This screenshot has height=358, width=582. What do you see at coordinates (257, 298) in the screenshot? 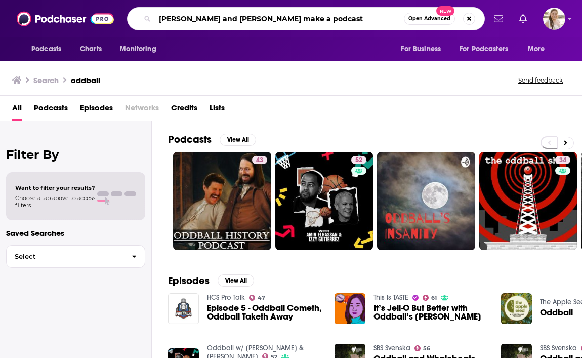
I see `a: 47` at bounding box center [257, 298].